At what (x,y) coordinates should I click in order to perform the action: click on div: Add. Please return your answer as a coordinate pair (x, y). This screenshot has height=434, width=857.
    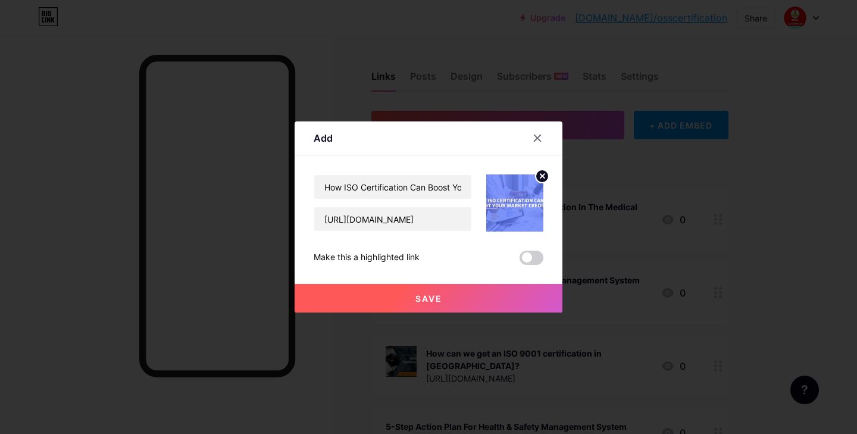
    Looking at the image, I should click on (323, 138).